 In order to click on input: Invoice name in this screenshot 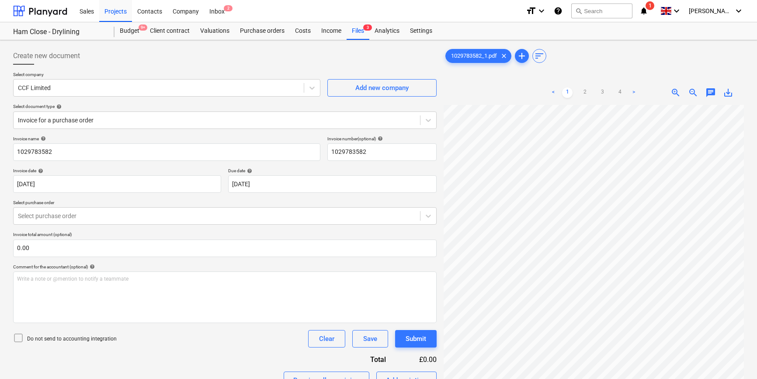, I will do `click(167, 152)`.